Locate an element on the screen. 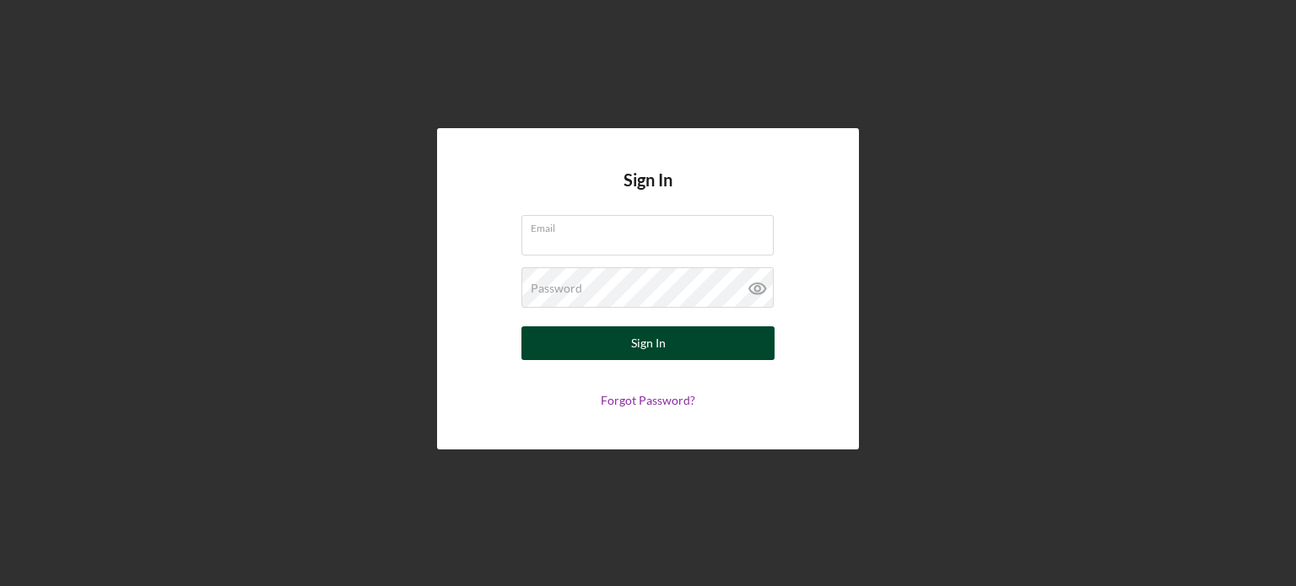  h4: Sign In is located at coordinates (648, 192).